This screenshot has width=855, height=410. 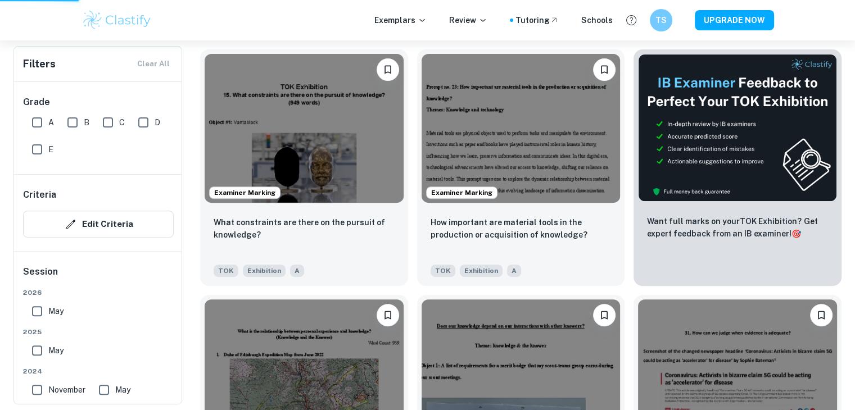 What do you see at coordinates (468, 20) in the screenshot?
I see `p: Review` at bounding box center [468, 20].